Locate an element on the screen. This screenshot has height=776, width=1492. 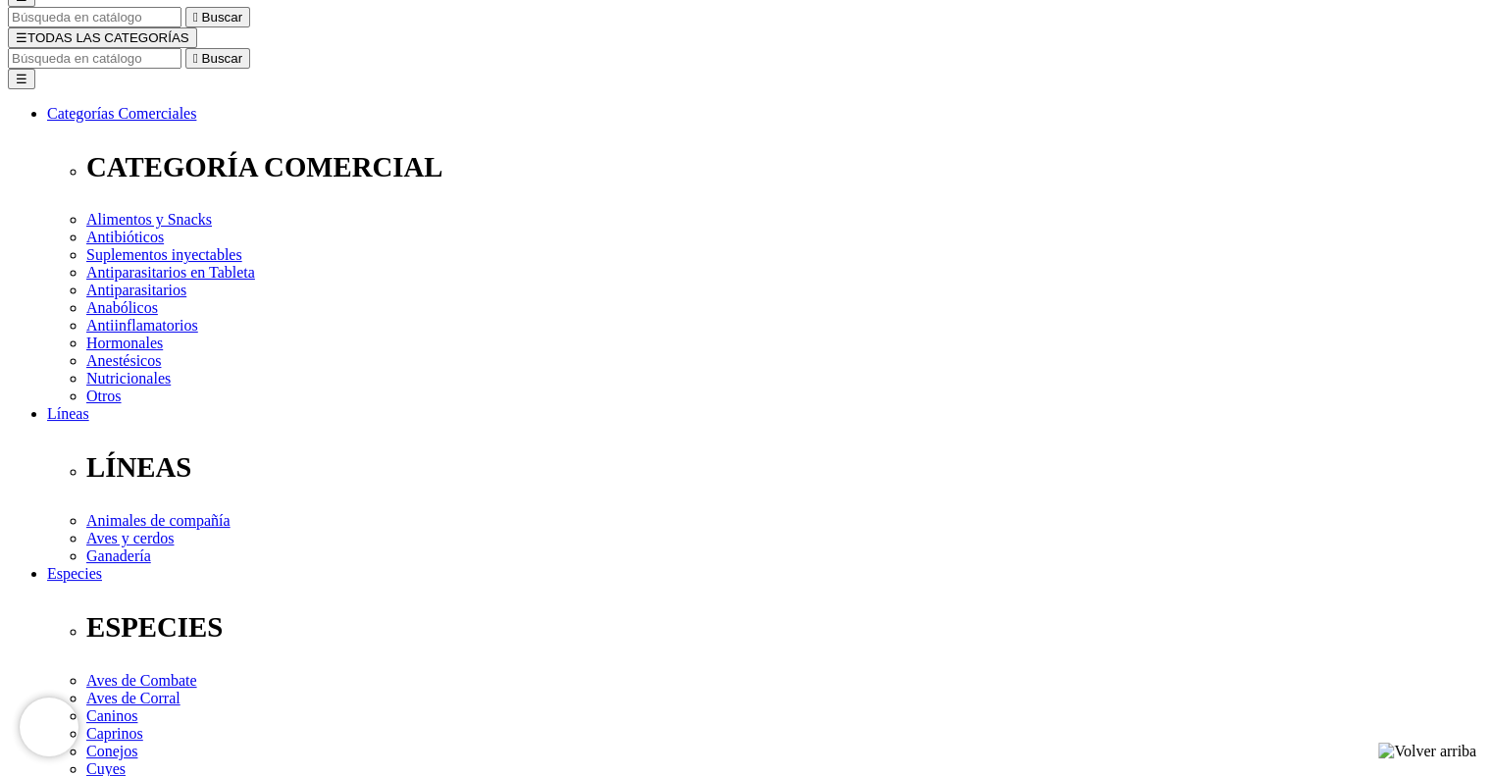
a: Aves y cerdos is located at coordinates (129, 538).